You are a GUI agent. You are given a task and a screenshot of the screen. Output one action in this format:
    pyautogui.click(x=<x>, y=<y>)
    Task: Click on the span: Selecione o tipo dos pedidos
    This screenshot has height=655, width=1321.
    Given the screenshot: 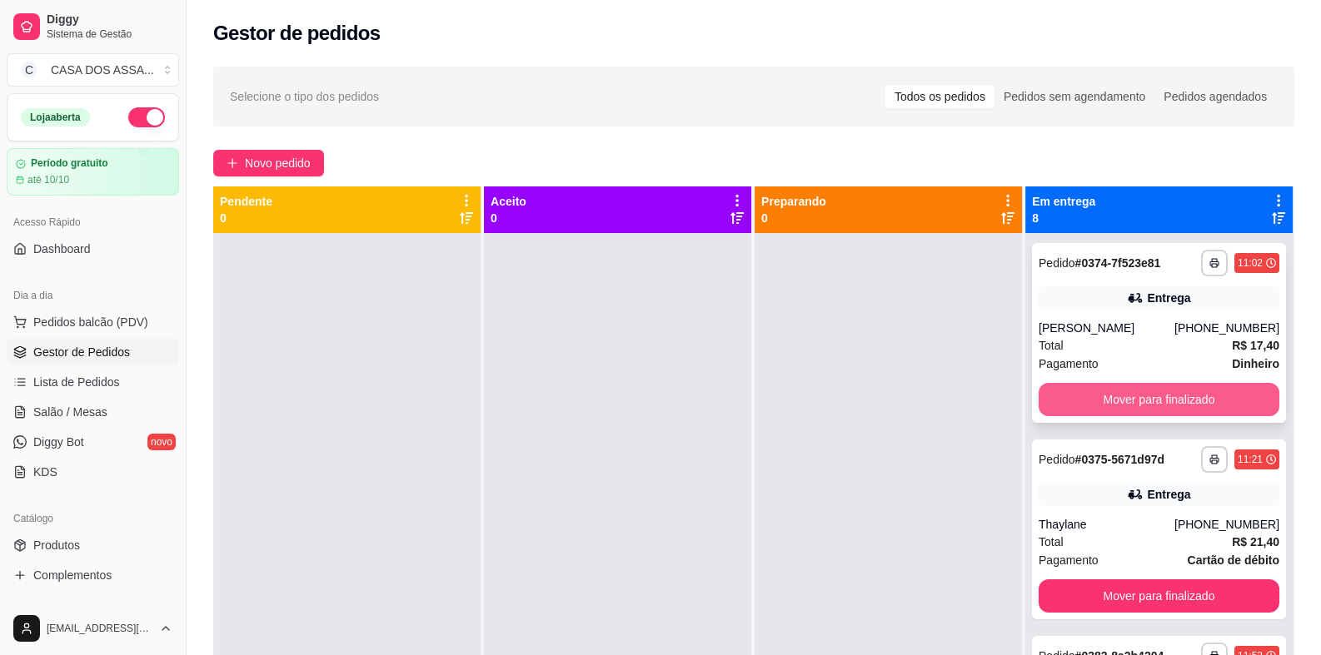 What is the action you would take?
    pyautogui.click(x=304, y=97)
    